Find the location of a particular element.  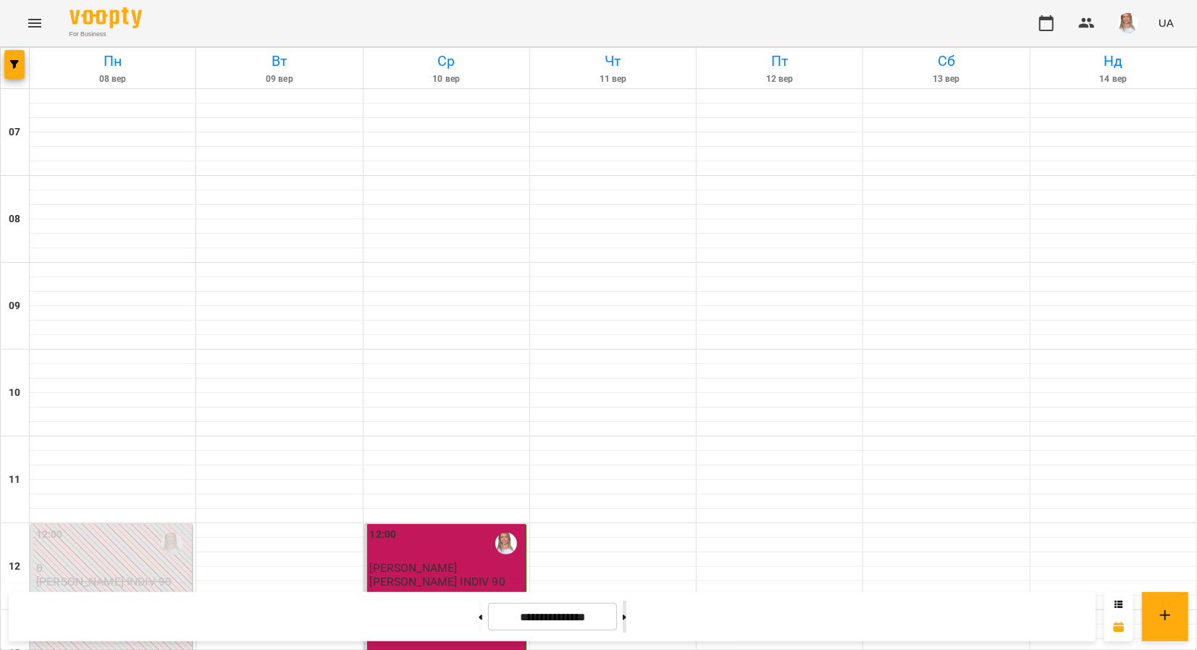

h6: 10 вер is located at coordinates (446, 79).